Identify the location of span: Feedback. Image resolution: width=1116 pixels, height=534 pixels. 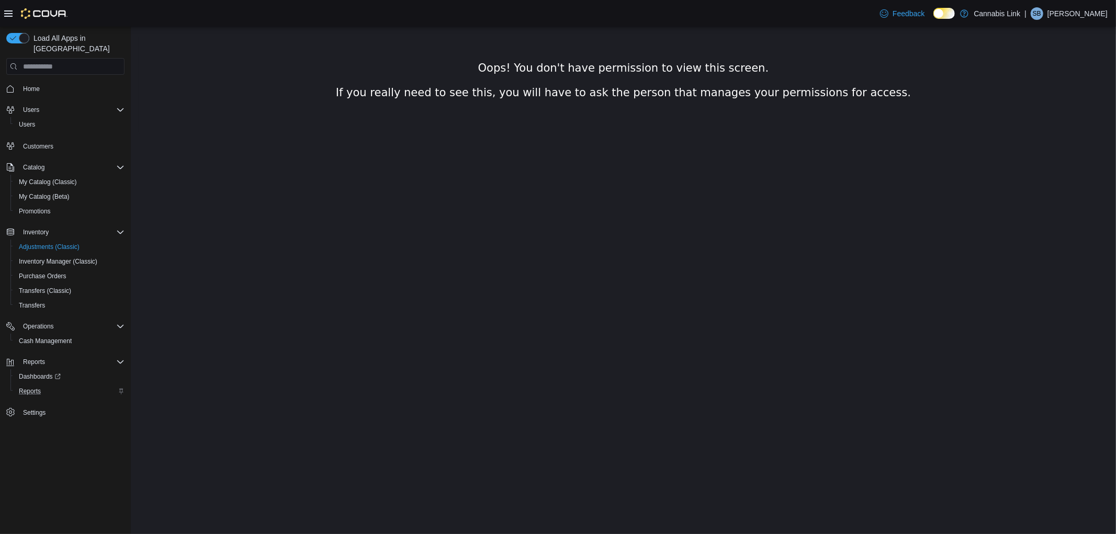
(908, 14).